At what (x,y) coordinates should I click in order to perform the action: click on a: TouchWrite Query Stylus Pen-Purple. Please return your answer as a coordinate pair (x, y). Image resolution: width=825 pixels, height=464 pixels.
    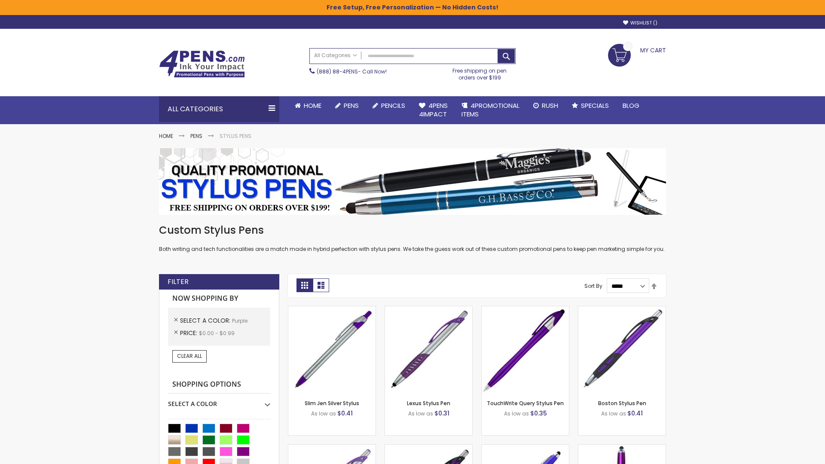
    Looking at the image, I should click on (525, 309).